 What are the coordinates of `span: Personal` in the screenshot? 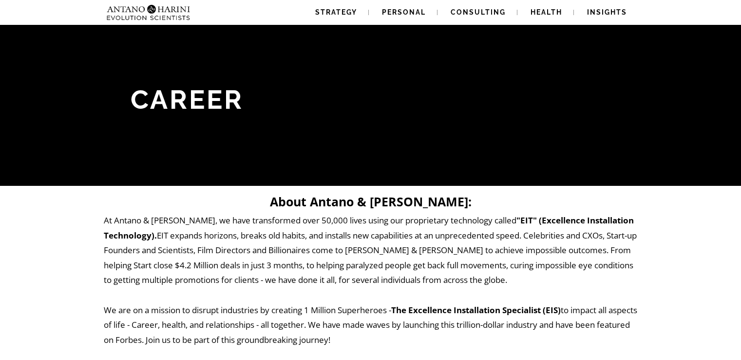 It's located at (404, 12).